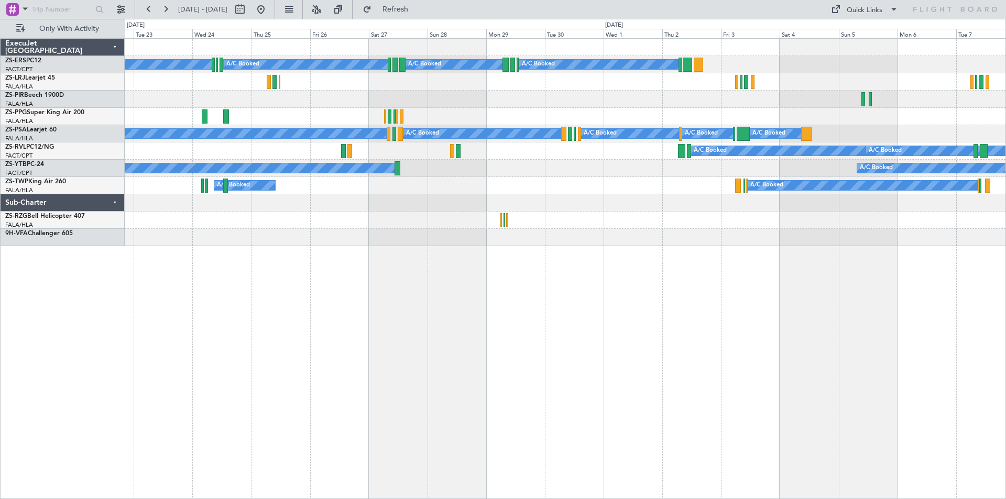 This screenshot has height=499, width=1006. What do you see at coordinates (16, 147) in the screenshot?
I see `span: ZS-RVL` at bounding box center [16, 147].